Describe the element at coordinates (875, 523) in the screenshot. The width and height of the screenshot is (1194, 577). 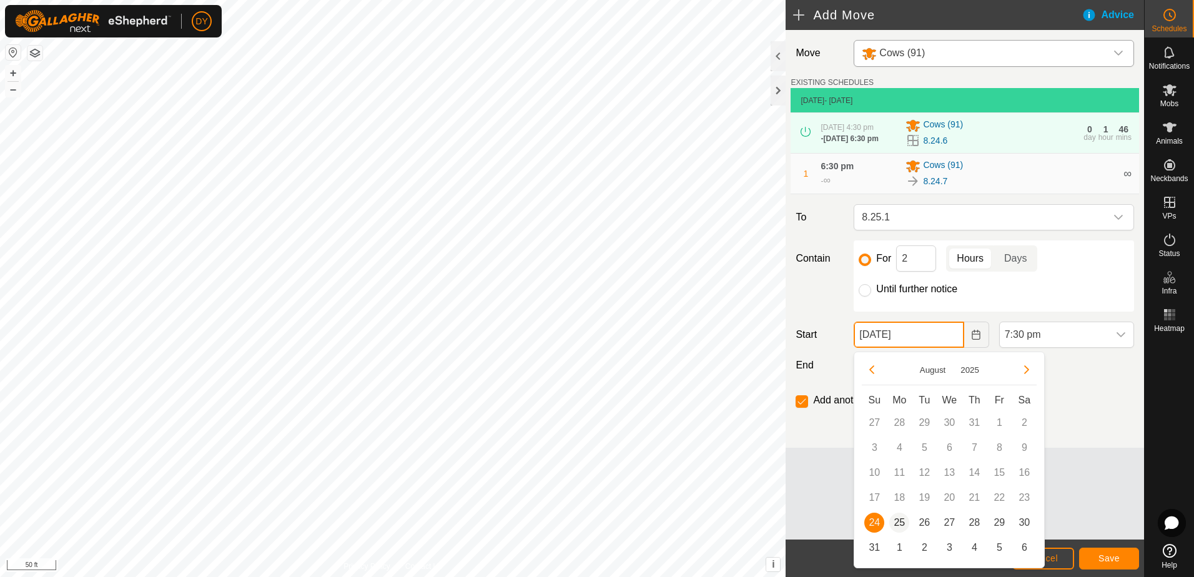
I see `span: 24` at that location.